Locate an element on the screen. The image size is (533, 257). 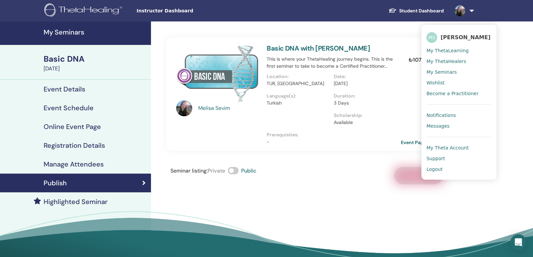
span: Wishlist is located at coordinates (435, 83).